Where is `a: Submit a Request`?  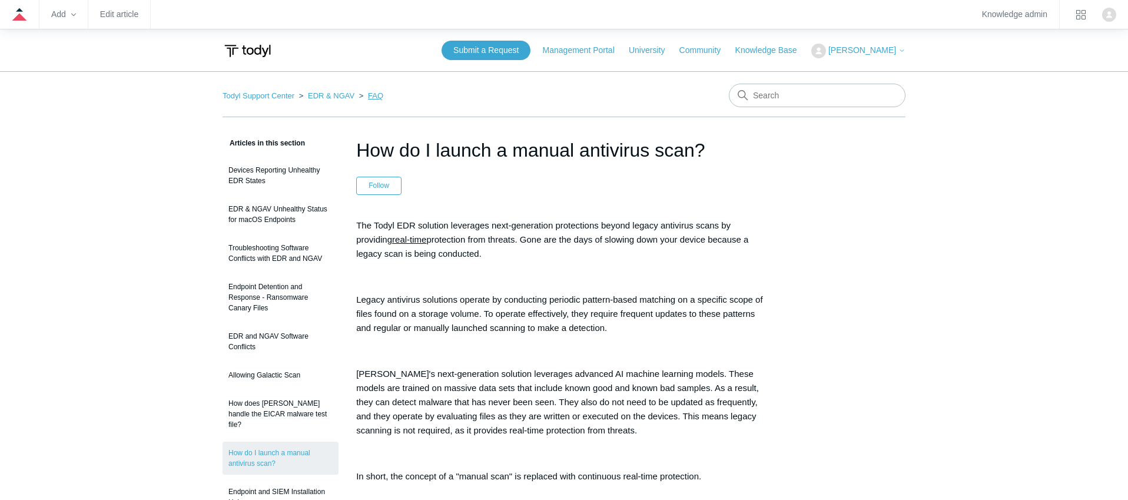 a: Submit a Request is located at coordinates (486, 50).